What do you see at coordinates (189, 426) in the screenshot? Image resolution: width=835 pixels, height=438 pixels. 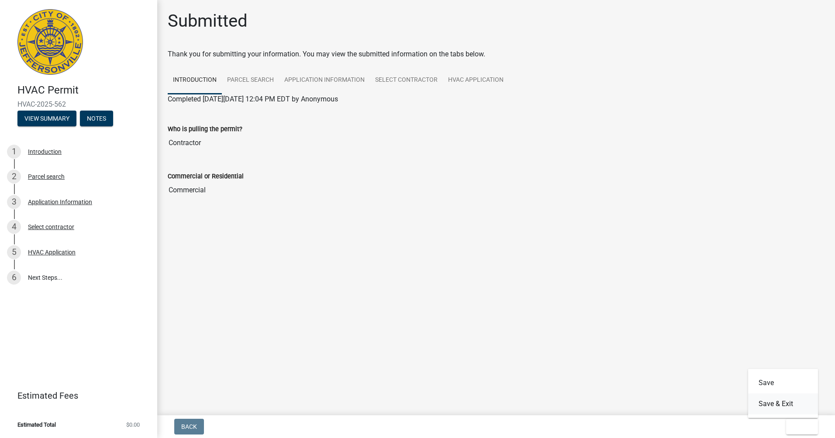 I see `span: Back` at bounding box center [189, 426].